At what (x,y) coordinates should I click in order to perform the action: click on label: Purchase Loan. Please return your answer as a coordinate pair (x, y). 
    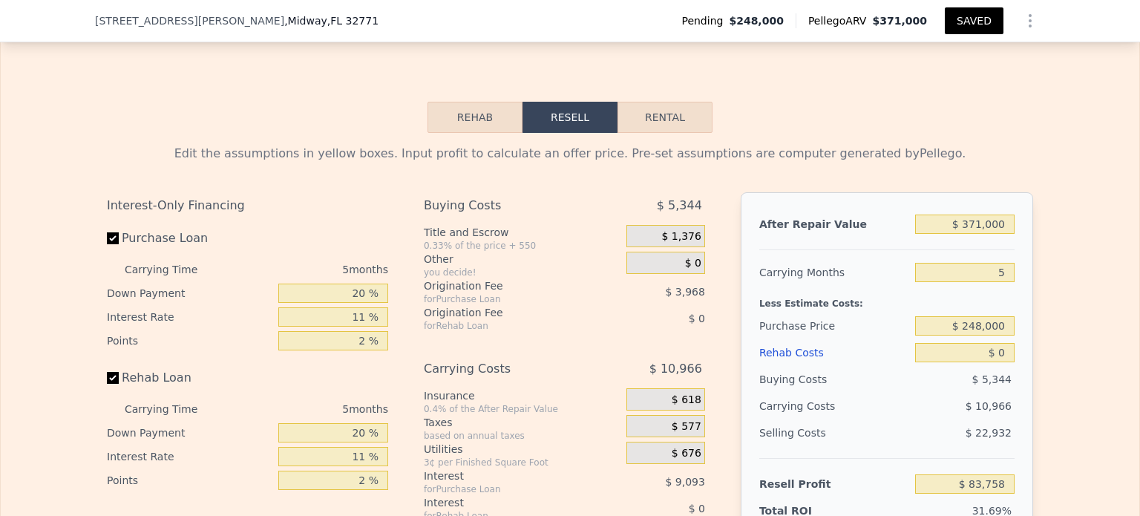
    Looking at the image, I should click on (189, 238).